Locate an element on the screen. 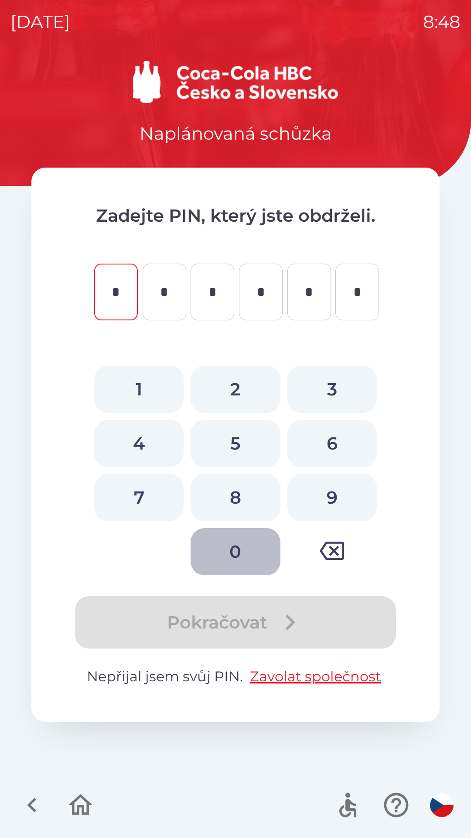 Image resolution: width=471 pixels, height=838 pixels. button: 2 is located at coordinates (235, 389).